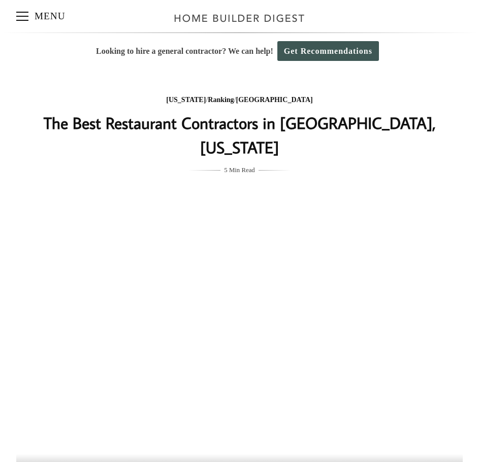 The width and height of the screenshot is (479, 462). What do you see at coordinates (328, 51) in the screenshot?
I see `a: Get Recommendations` at bounding box center [328, 51].